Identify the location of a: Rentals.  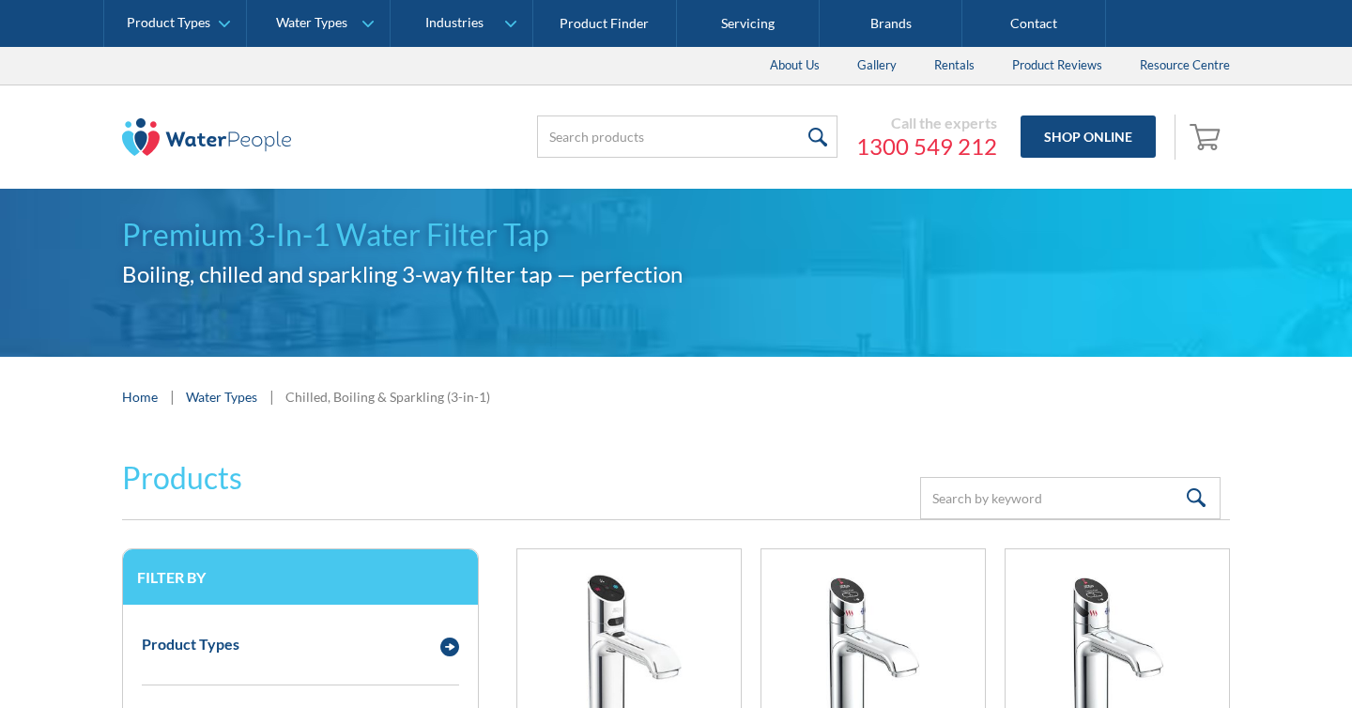
(954, 66).